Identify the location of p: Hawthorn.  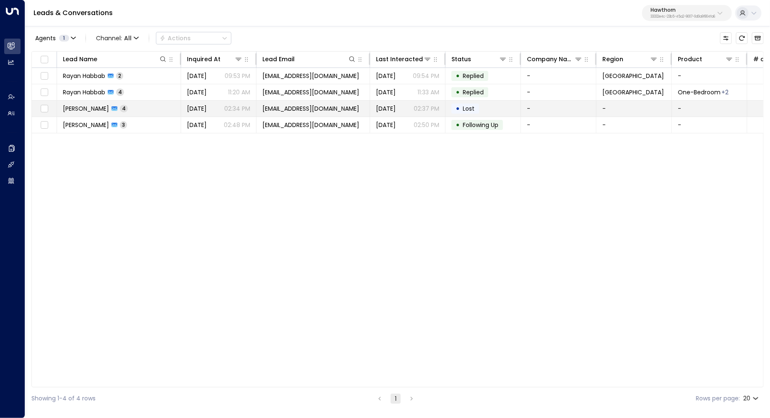
(683, 10).